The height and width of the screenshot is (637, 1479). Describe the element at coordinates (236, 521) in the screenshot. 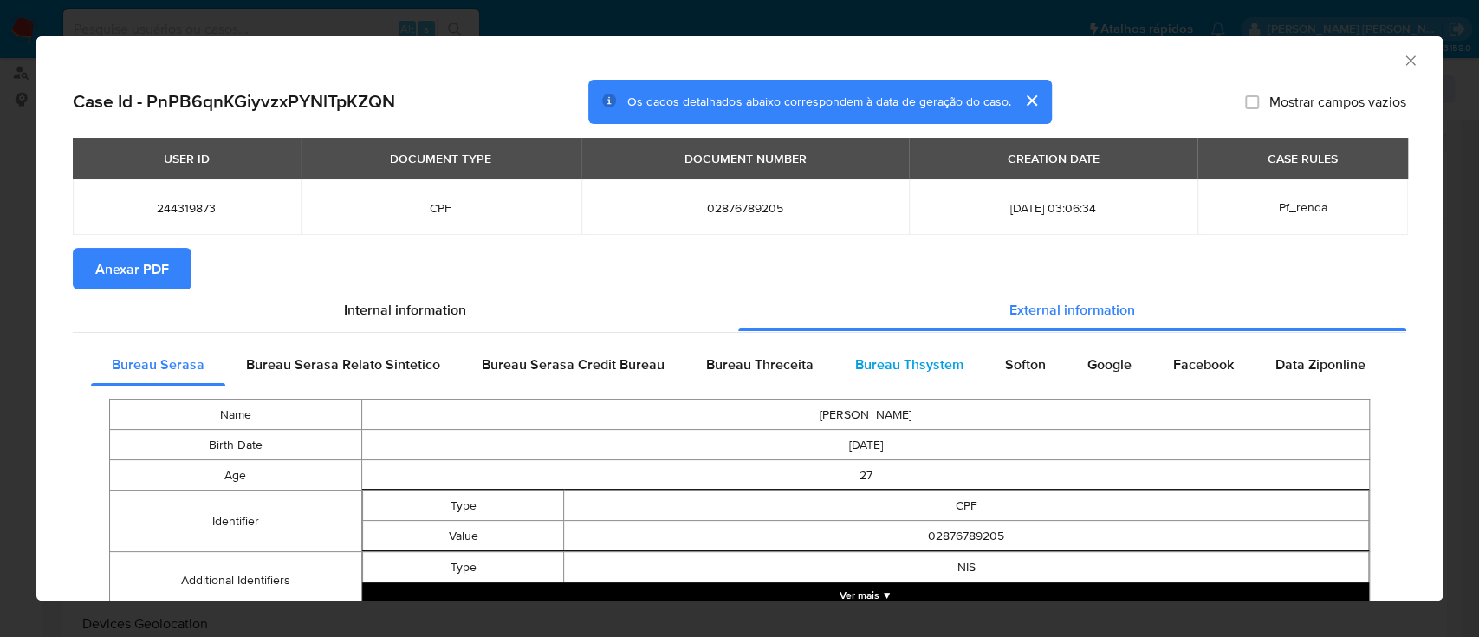

I see `td: Identifier` at that location.